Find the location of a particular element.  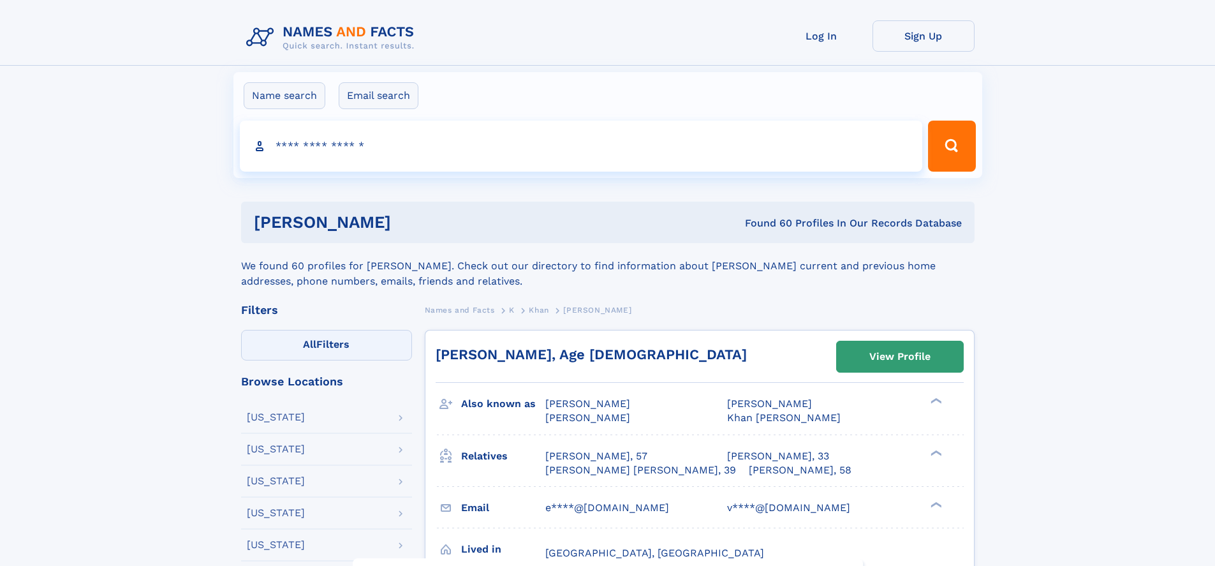

label: Name search is located at coordinates (284, 96).